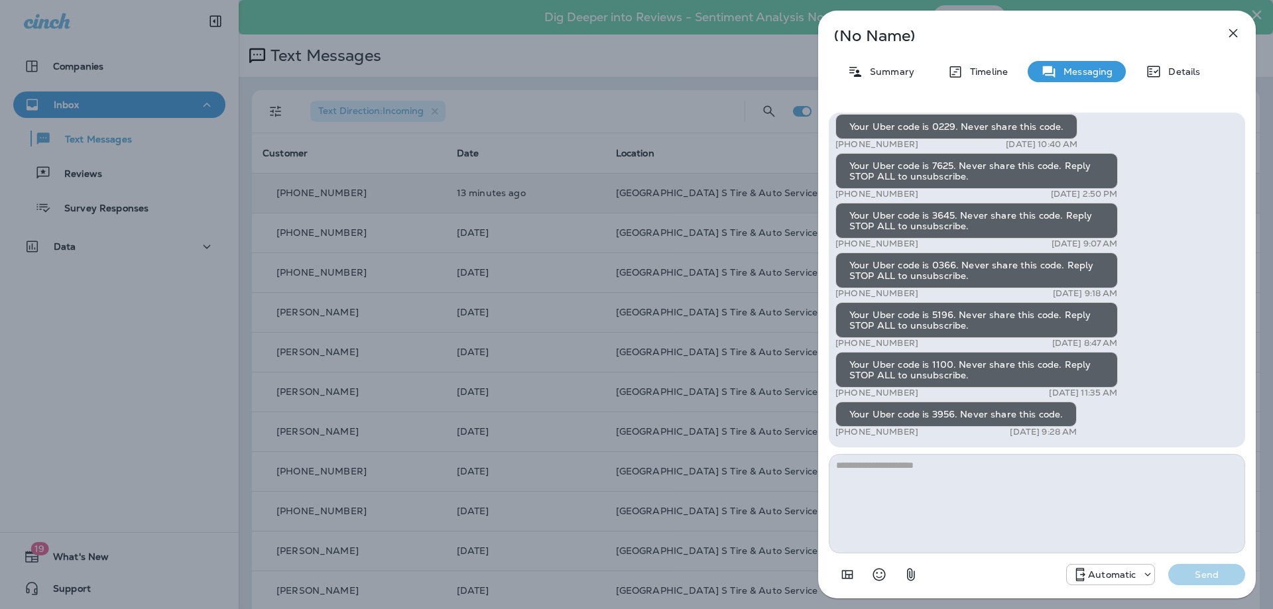  I want to click on p: Timeline, so click(985, 72).